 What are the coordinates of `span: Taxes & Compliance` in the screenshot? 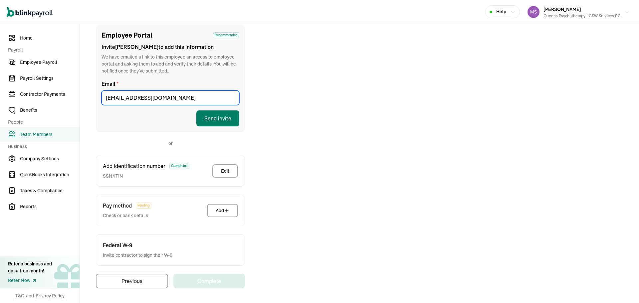 It's located at (50, 191).